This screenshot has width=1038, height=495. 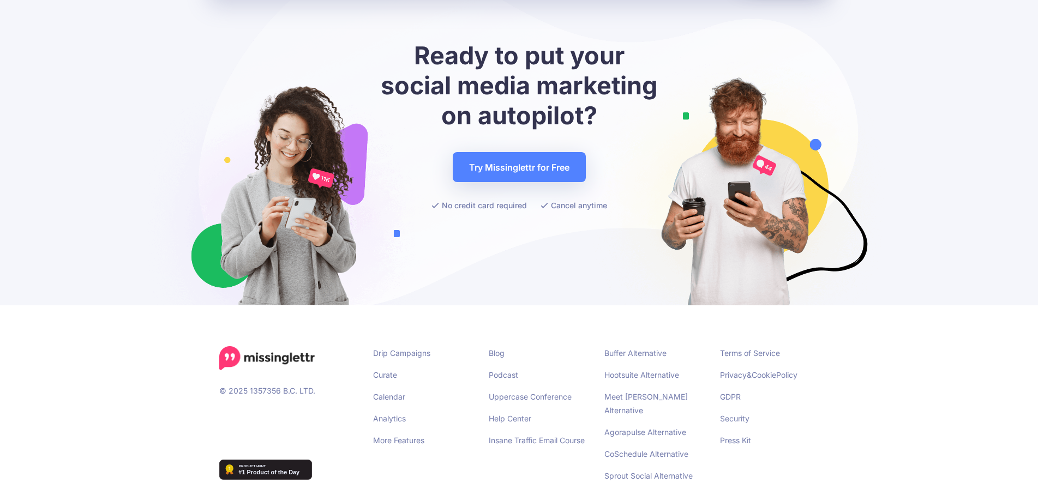 What do you see at coordinates (389, 397) in the screenshot?
I see `a: Calendar` at bounding box center [389, 397].